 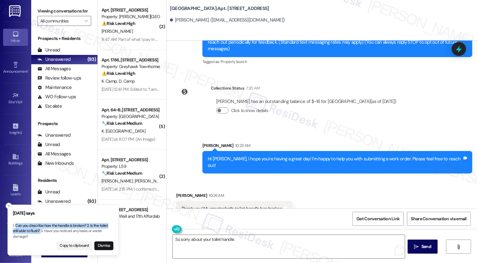 I want to click on div: Prospects + Residents, so click(x=64, y=38).